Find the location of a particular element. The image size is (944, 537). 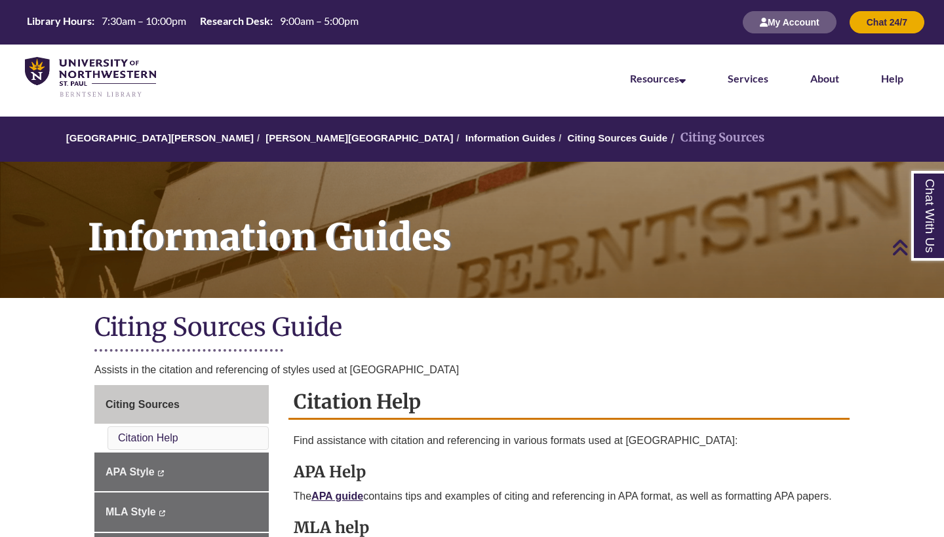

a: Citing Sources Guide is located at coordinates (617, 138).